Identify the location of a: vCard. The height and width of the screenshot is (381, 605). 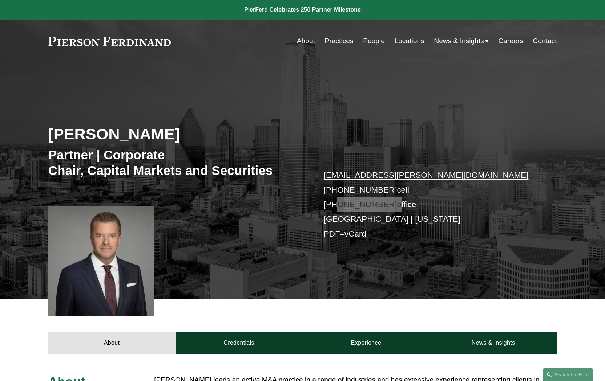
(355, 234).